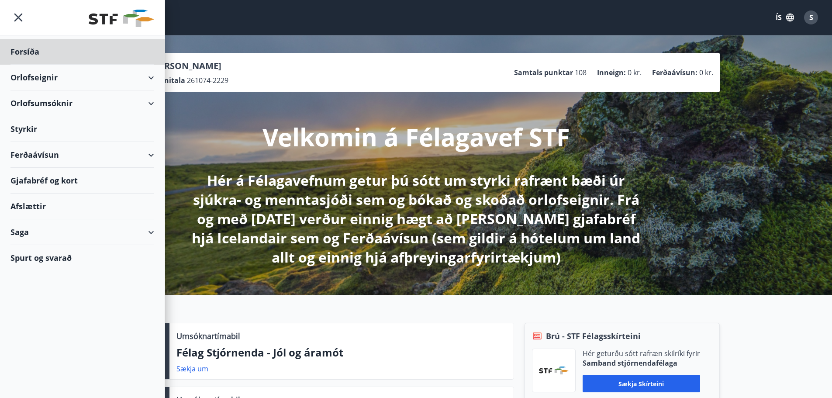  Describe the element at coordinates (675, 73) in the screenshot. I see `p: Ferðaávísun :` at that location.